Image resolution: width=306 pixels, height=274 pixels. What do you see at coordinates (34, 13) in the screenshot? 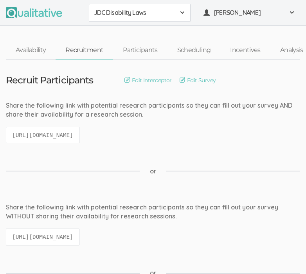
I see `img: Qualitative` at bounding box center [34, 13].